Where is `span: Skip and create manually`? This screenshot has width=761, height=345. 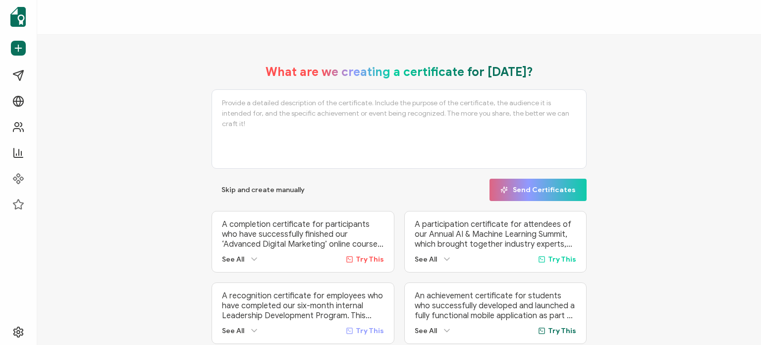 span: Skip and create manually is located at coordinates (263, 190).